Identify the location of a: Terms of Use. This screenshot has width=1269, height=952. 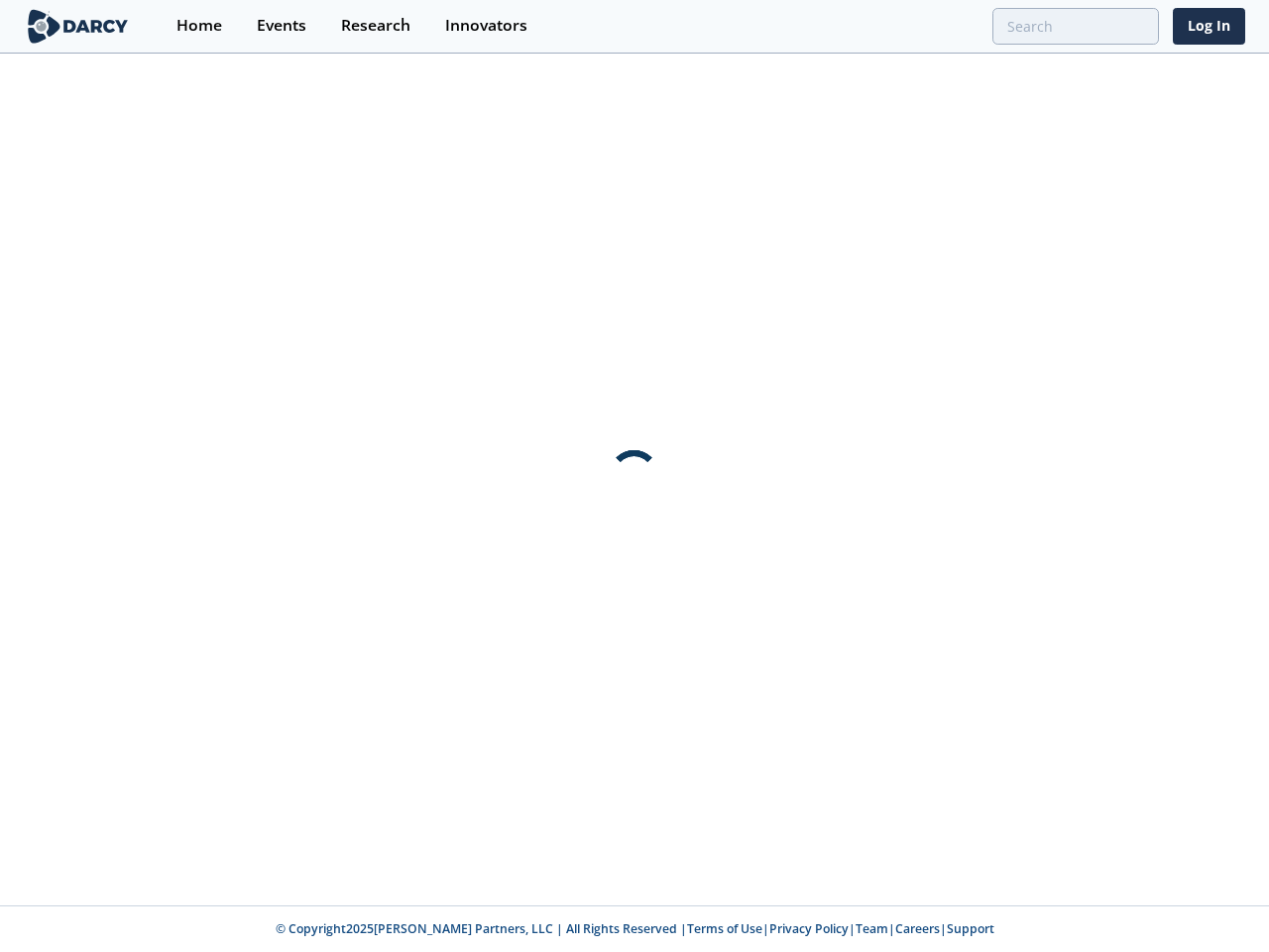
(725, 928).